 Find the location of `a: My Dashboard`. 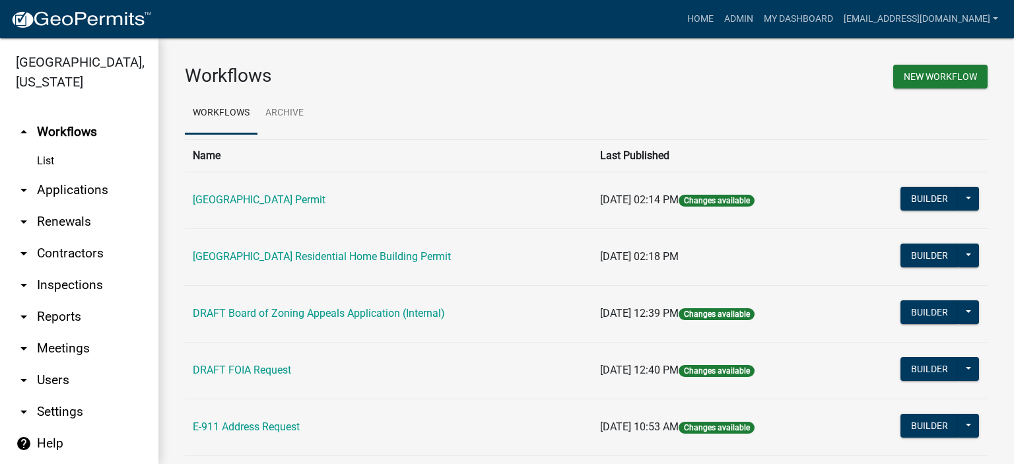

a: My Dashboard is located at coordinates (798, 19).